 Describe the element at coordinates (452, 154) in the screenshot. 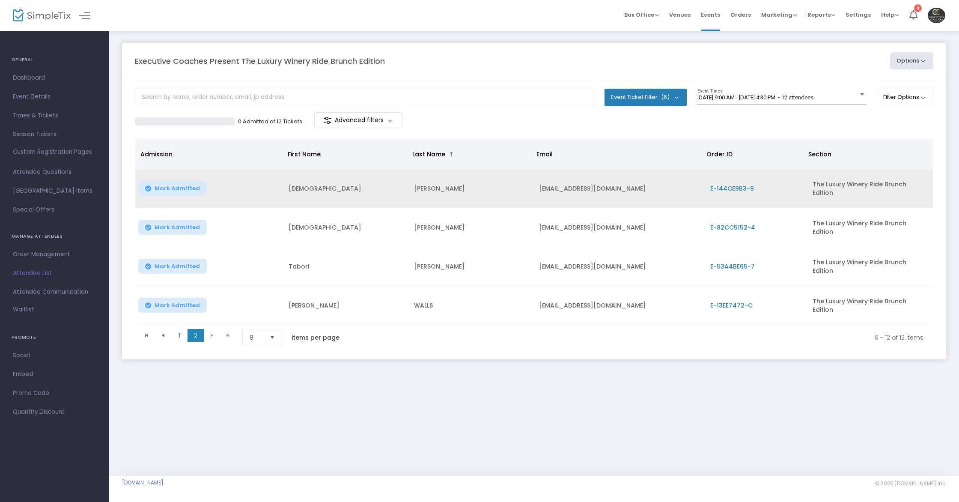

I see `span: Sortable` at that location.